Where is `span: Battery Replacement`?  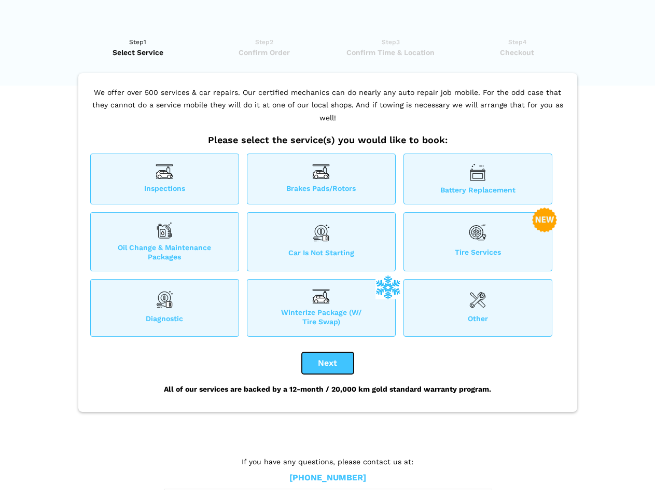
span: Battery Replacement is located at coordinates (478, 190).